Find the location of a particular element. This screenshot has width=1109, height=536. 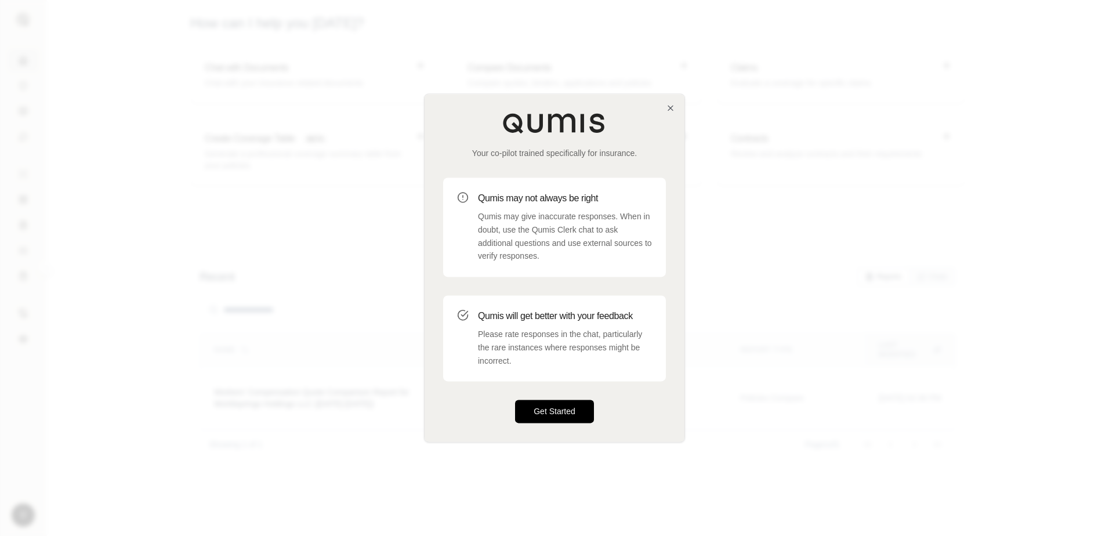

h3: Qumis may not always be right is located at coordinates (565, 198).